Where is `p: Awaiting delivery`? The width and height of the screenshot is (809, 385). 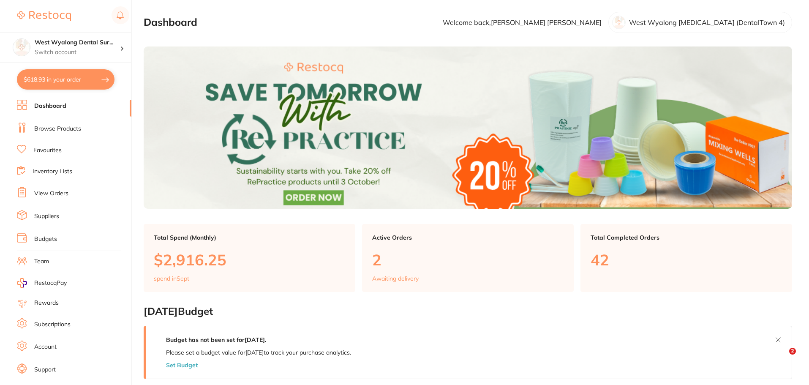
p: Awaiting delivery is located at coordinates (395, 278).